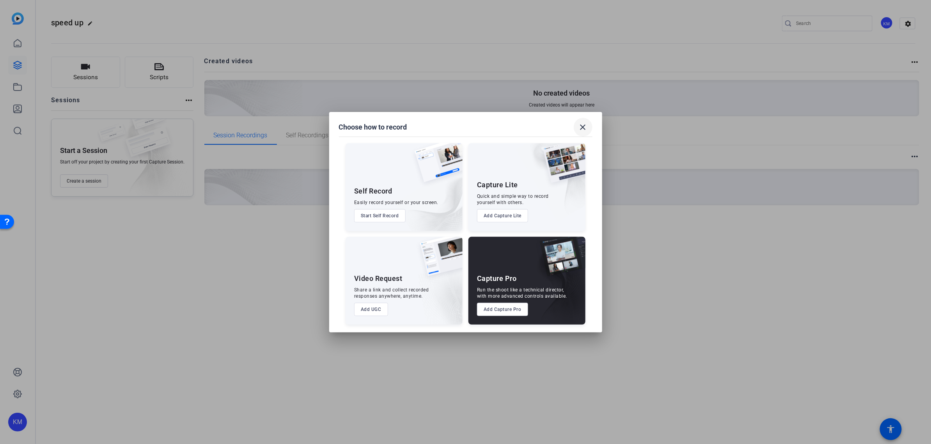 The image size is (931, 444). What do you see at coordinates (522, 293) in the screenshot?
I see `div: Run the shoot like a technical director, with more advanced controls available.` at bounding box center [522, 293].